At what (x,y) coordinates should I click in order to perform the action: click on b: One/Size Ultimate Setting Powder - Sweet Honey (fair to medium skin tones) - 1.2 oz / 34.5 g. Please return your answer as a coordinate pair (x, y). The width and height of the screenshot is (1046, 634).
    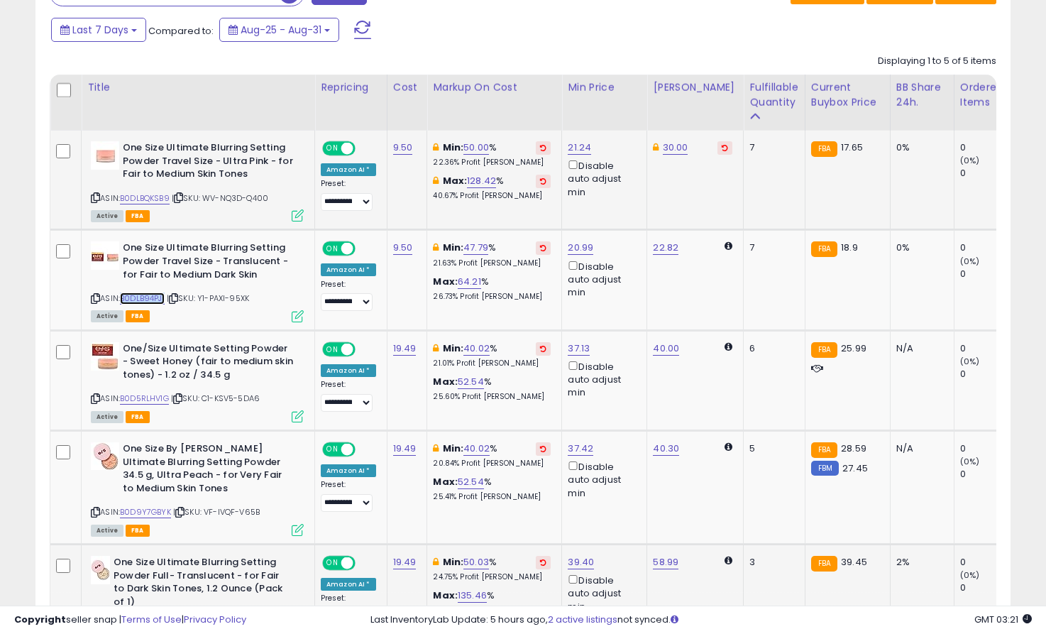
    Looking at the image, I should click on (209, 363).